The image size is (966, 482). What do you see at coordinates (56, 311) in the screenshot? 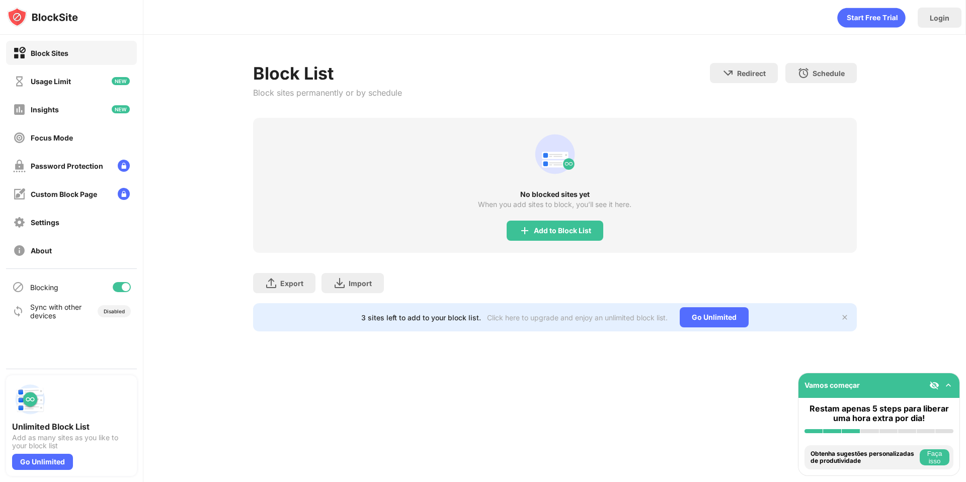
I see `div: Sync with other devices` at bounding box center [56, 311].